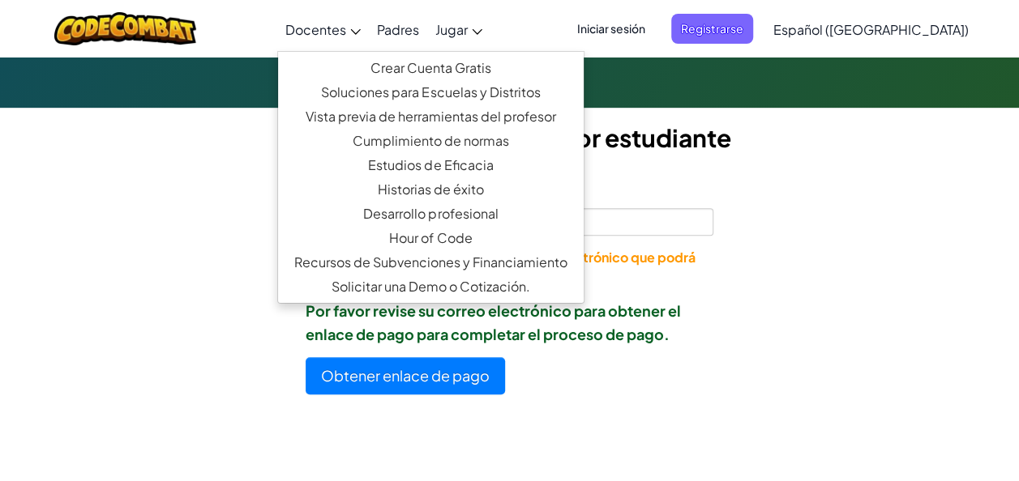 This screenshot has width=1019, height=481. Describe the element at coordinates (323, 29) in the screenshot. I see `a: Docentes` at that location.